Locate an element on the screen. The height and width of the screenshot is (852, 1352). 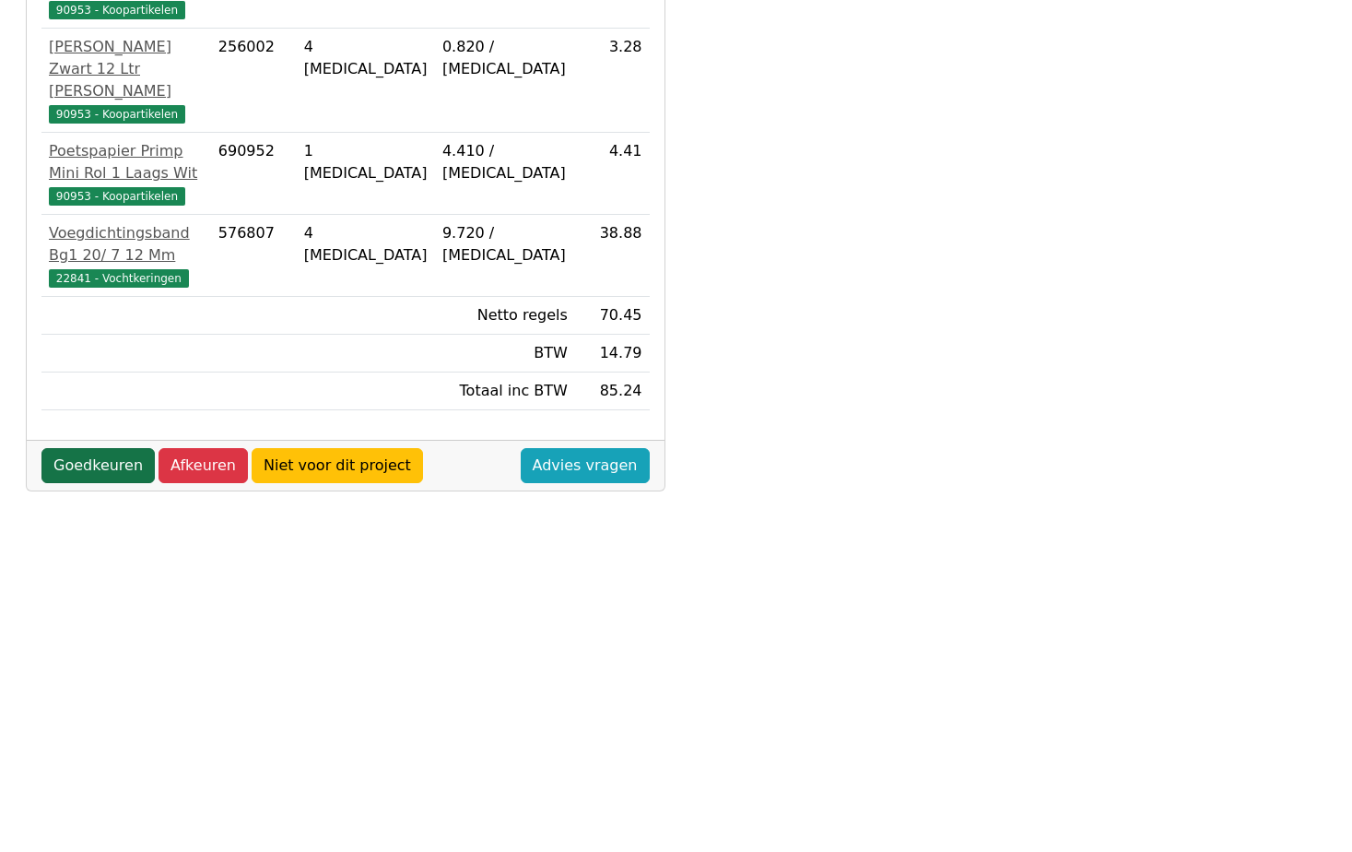
td: 14.79 is located at coordinates (612, 353).